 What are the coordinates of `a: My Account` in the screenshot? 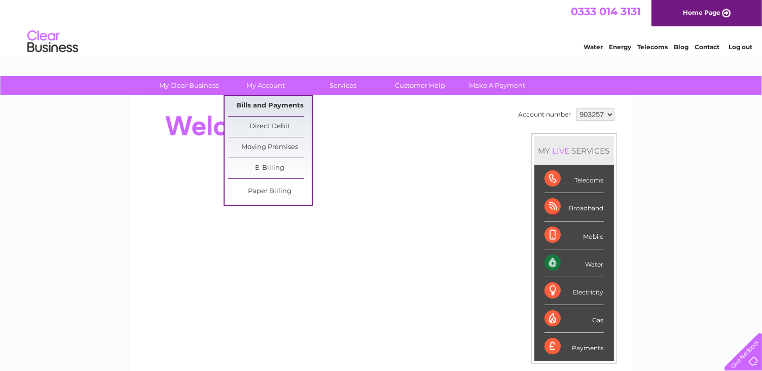 It's located at (265, 85).